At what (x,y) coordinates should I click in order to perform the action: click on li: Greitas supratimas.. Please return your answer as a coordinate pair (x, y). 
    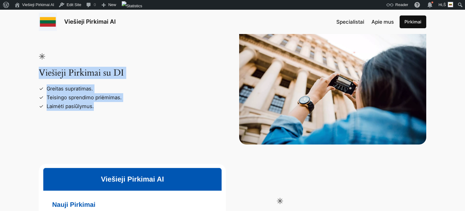
    Looking at the image, I should click on (116, 88).